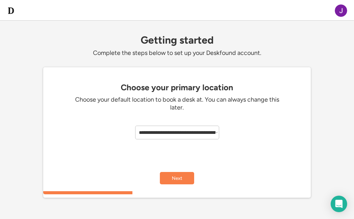  What do you see at coordinates (11, 11) in the screenshot?
I see `img: d-whitebg.png` at bounding box center [11, 11].